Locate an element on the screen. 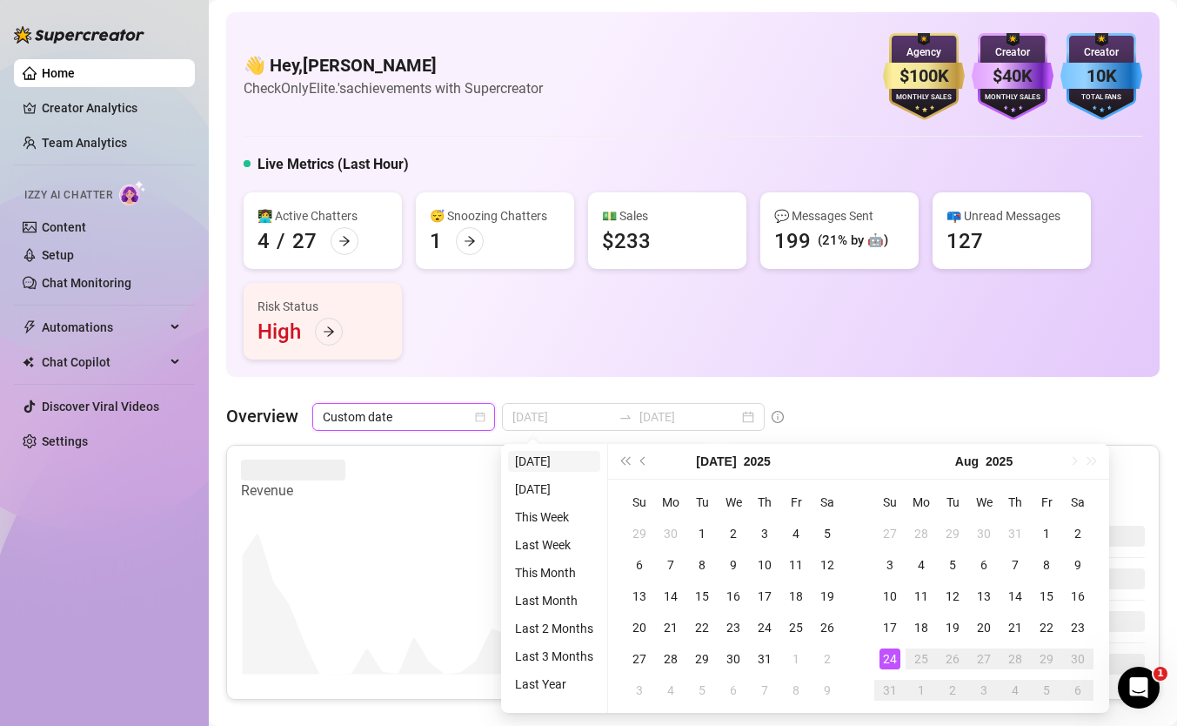 This screenshot has height=726, width=1177. td: 2025-08-12 is located at coordinates (953, 596).